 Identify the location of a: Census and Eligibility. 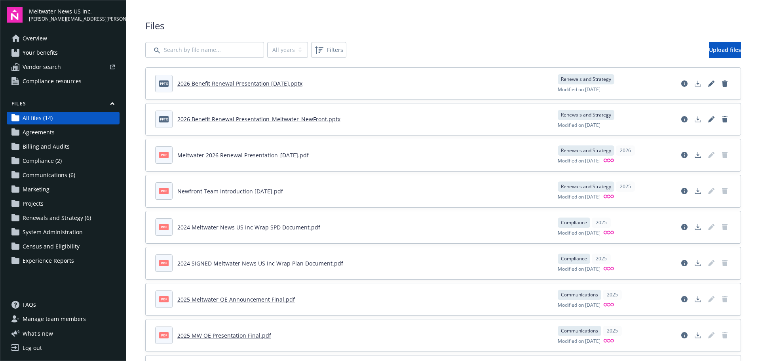
(63, 246).